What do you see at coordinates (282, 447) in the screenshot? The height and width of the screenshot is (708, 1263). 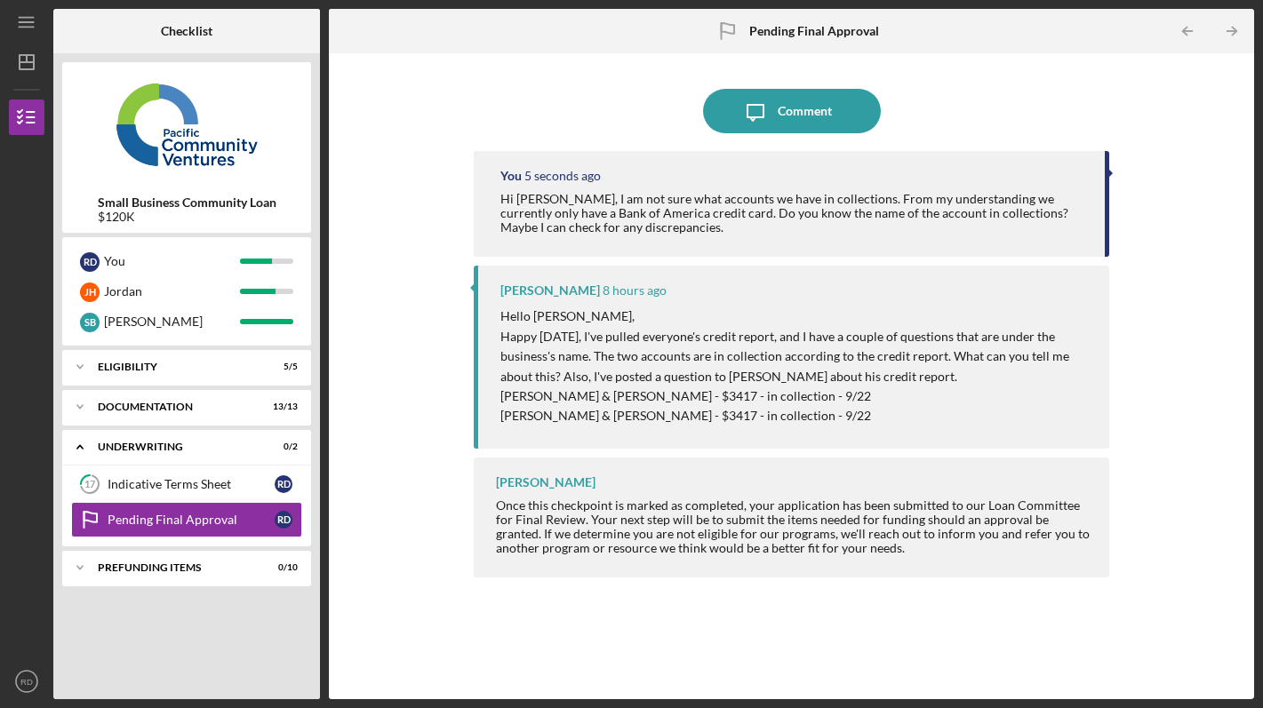 I see `div: 0 / 2` at bounding box center [282, 447].